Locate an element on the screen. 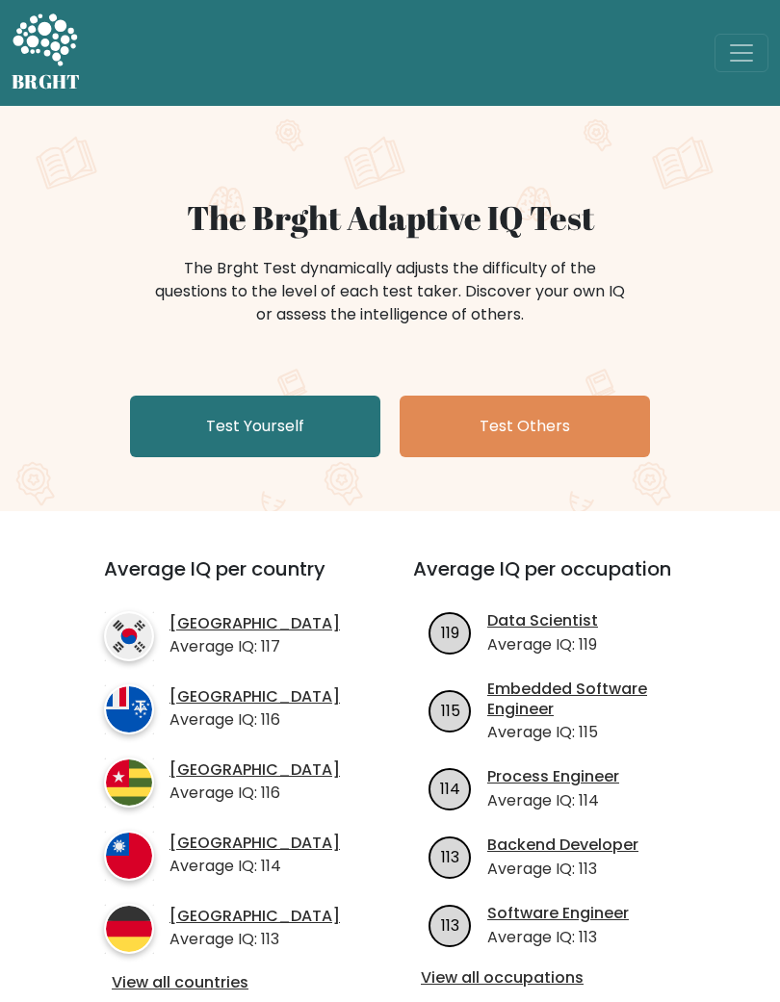 This screenshot has width=780, height=1002. p: Average IQ: 115 is located at coordinates (593, 733).